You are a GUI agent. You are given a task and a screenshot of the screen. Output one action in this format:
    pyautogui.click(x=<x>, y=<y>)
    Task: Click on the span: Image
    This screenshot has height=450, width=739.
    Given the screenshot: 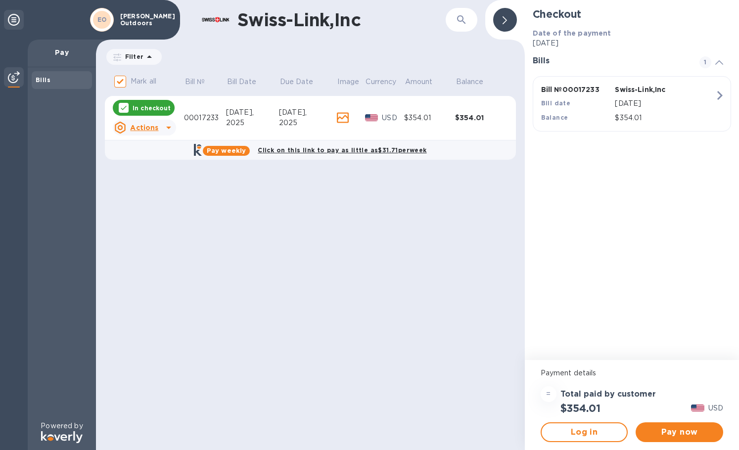 What is the action you would take?
    pyautogui.click(x=348, y=82)
    